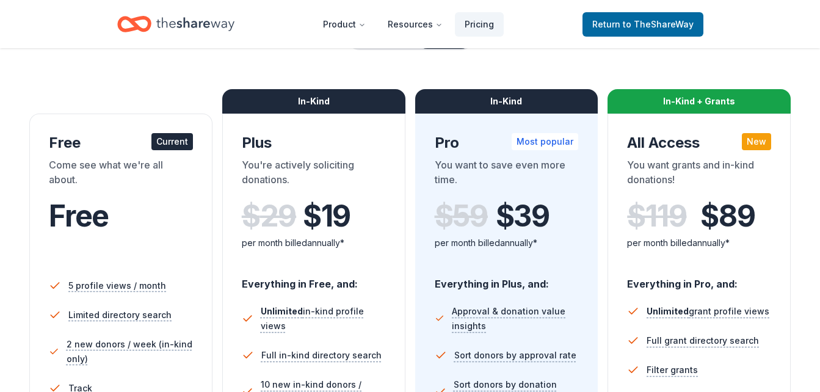 This screenshot has height=392, width=820. I want to click on a: Returnto TheShareWay, so click(643, 24).